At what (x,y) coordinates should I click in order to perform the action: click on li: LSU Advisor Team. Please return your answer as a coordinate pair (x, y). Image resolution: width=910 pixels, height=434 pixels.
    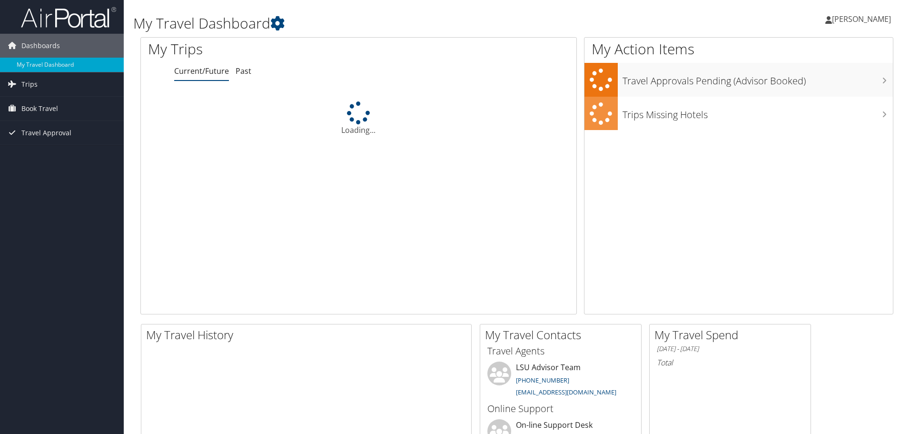
    Looking at the image, I should click on (561, 381).